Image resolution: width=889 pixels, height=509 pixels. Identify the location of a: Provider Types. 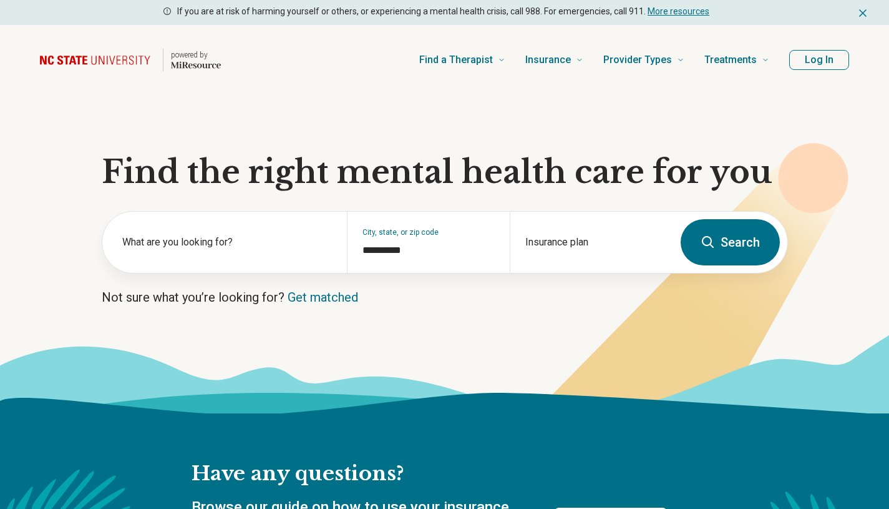
(644, 60).